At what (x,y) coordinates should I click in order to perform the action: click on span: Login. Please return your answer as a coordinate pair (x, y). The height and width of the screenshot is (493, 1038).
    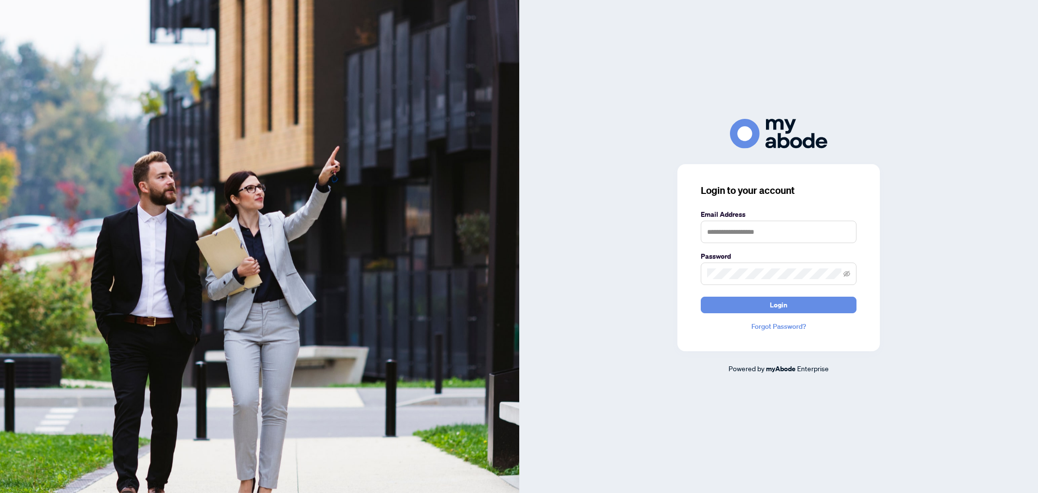
    Looking at the image, I should click on (779, 305).